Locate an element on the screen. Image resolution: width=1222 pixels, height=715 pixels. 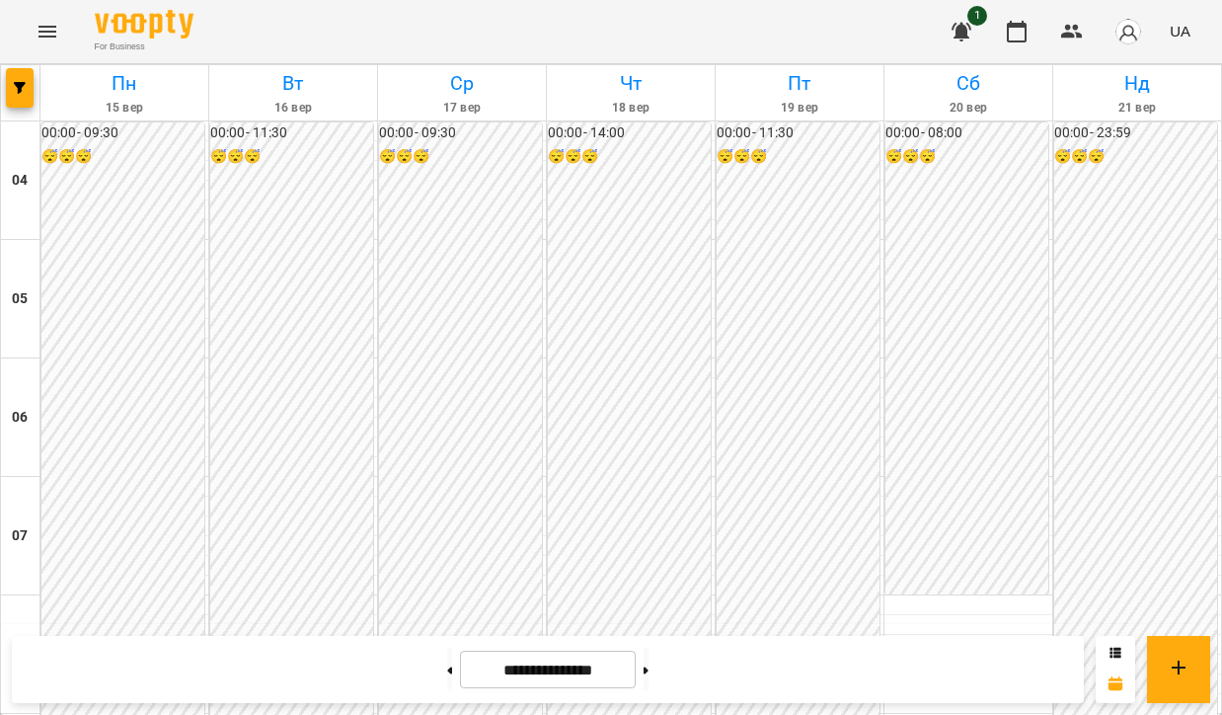
h6: 16 вер is located at coordinates (293, 108).